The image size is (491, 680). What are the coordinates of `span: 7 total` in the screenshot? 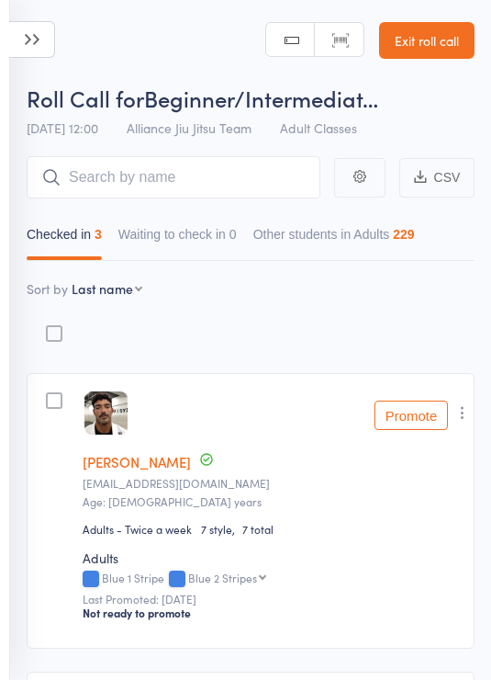 It's located at (258, 528).